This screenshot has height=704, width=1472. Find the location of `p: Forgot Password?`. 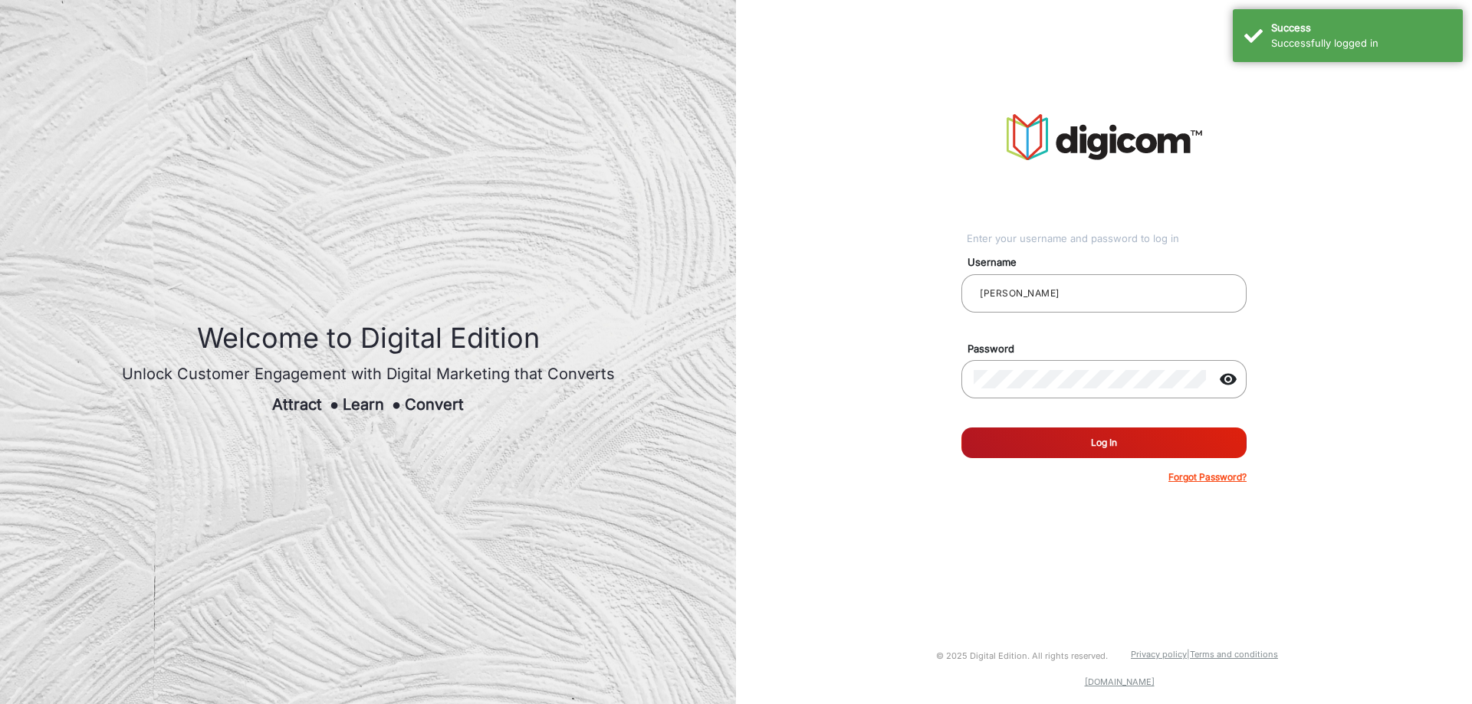

p: Forgot Password? is located at coordinates (1207, 478).